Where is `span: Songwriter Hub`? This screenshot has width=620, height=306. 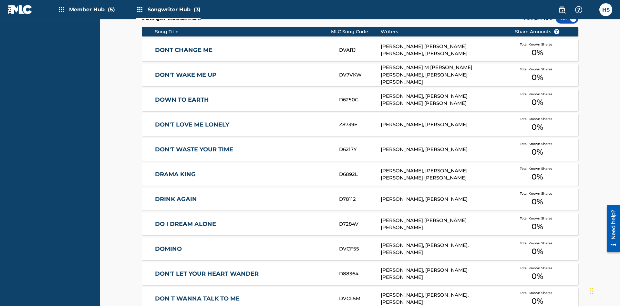 span: Songwriter Hub is located at coordinates (174, 9).